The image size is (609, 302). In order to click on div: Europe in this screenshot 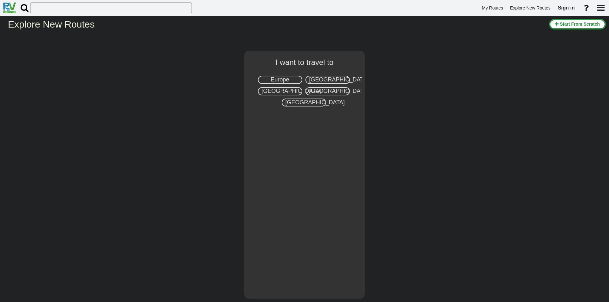, I will do `click(280, 80)`.